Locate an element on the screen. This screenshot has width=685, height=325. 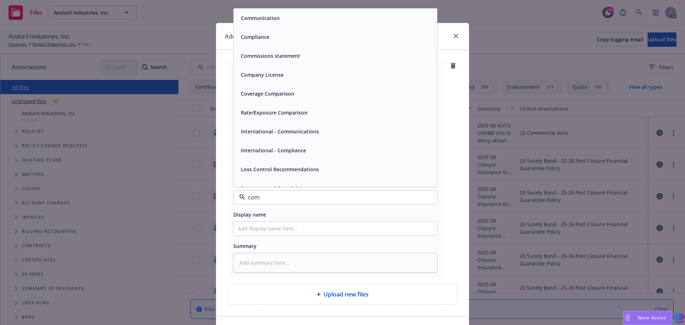
span: Coverage Comparison is located at coordinates (267, 93).